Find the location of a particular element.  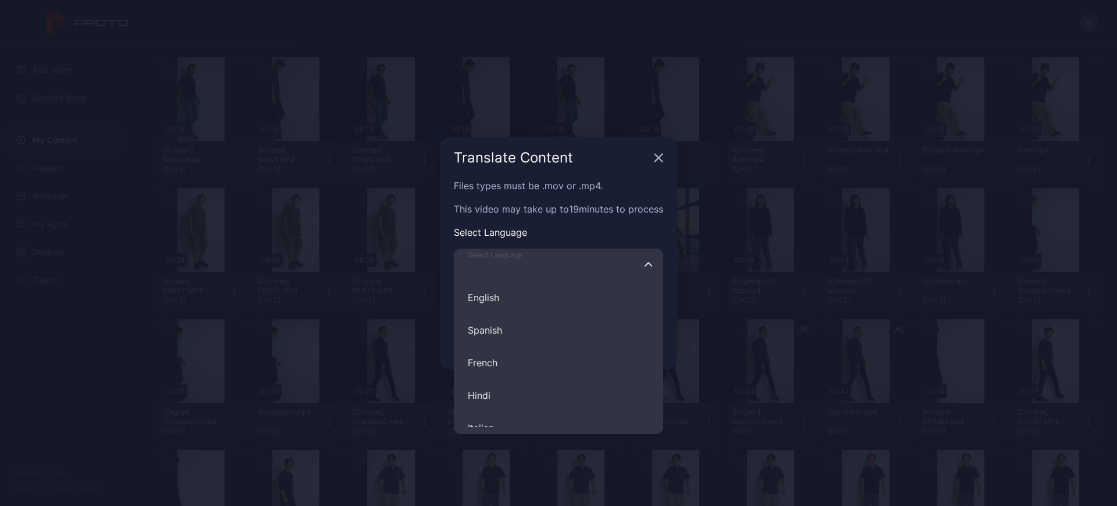

button: Select LanguageEnglishFrenchHindiItalian is located at coordinates (559, 330).